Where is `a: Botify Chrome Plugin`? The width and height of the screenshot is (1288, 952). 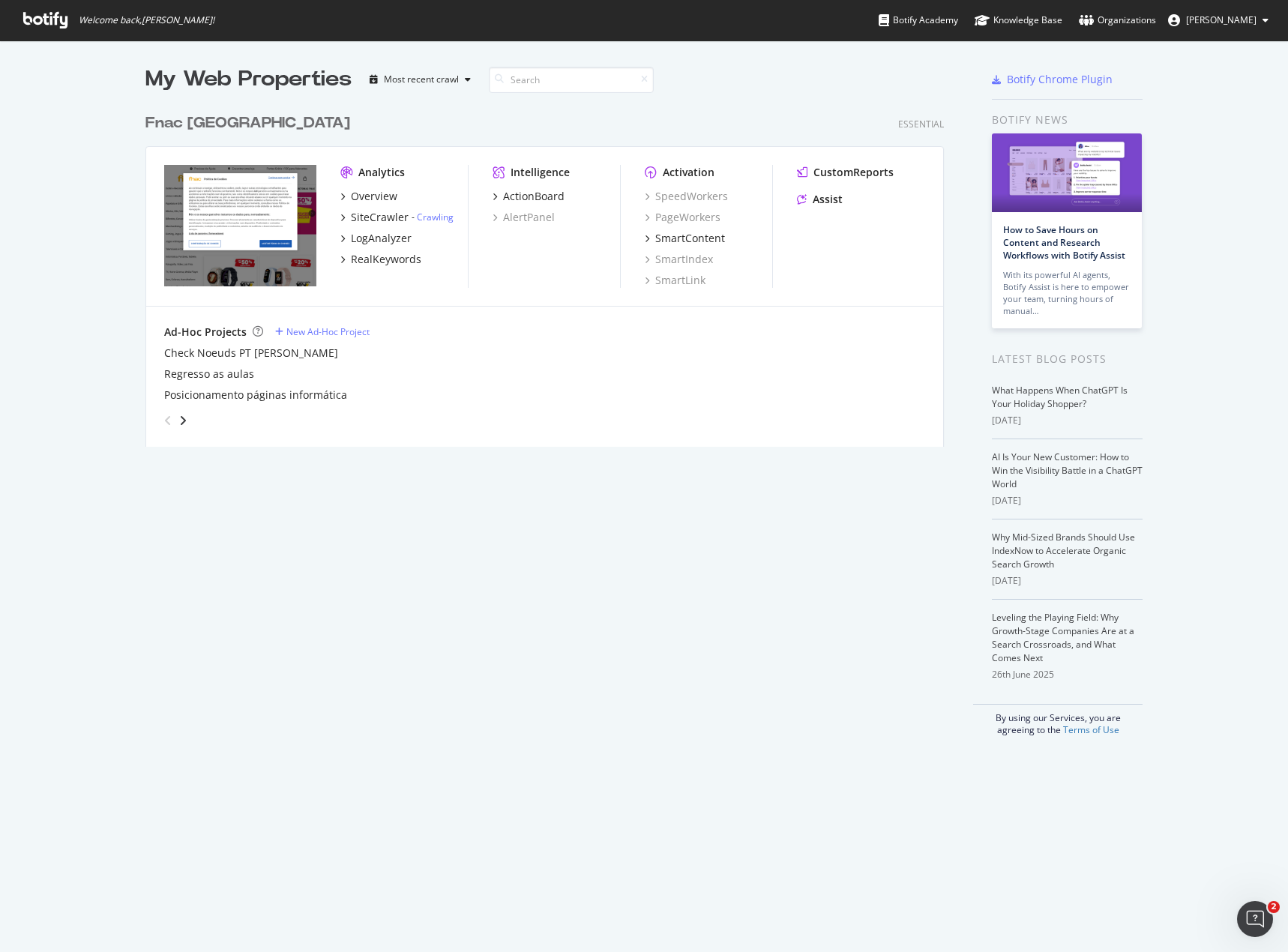 a: Botify Chrome Plugin is located at coordinates (1052, 79).